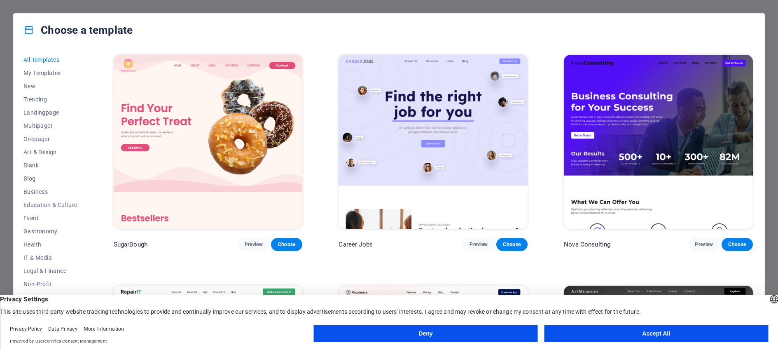  Describe the element at coordinates (50, 231) in the screenshot. I see `span: Gastronomy` at that location.